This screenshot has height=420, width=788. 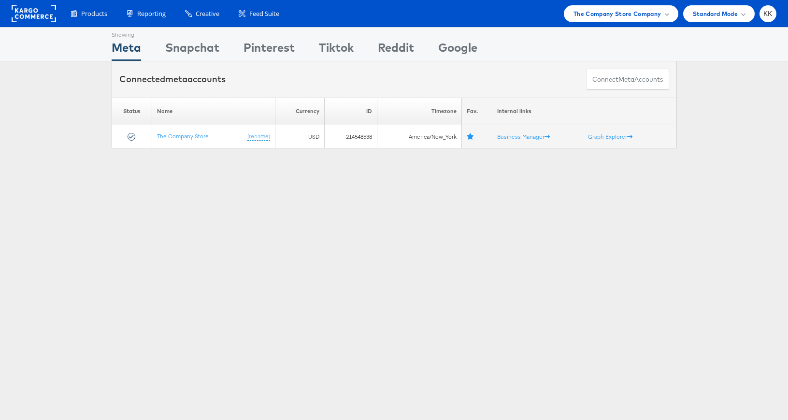 What do you see at coordinates (213, 111) in the screenshot?
I see `th: Name` at bounding box center [213, 111].